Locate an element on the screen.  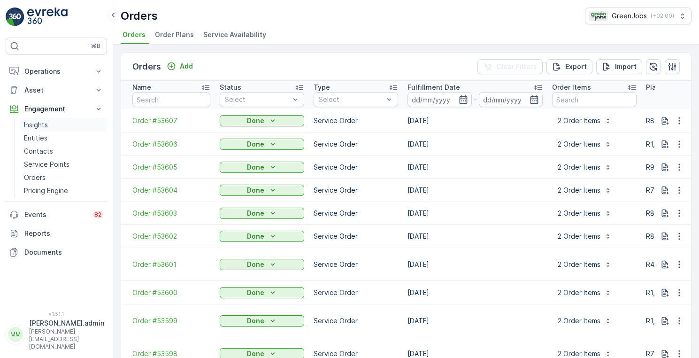
a: Order #53603 is located at coordinates (171, 213).